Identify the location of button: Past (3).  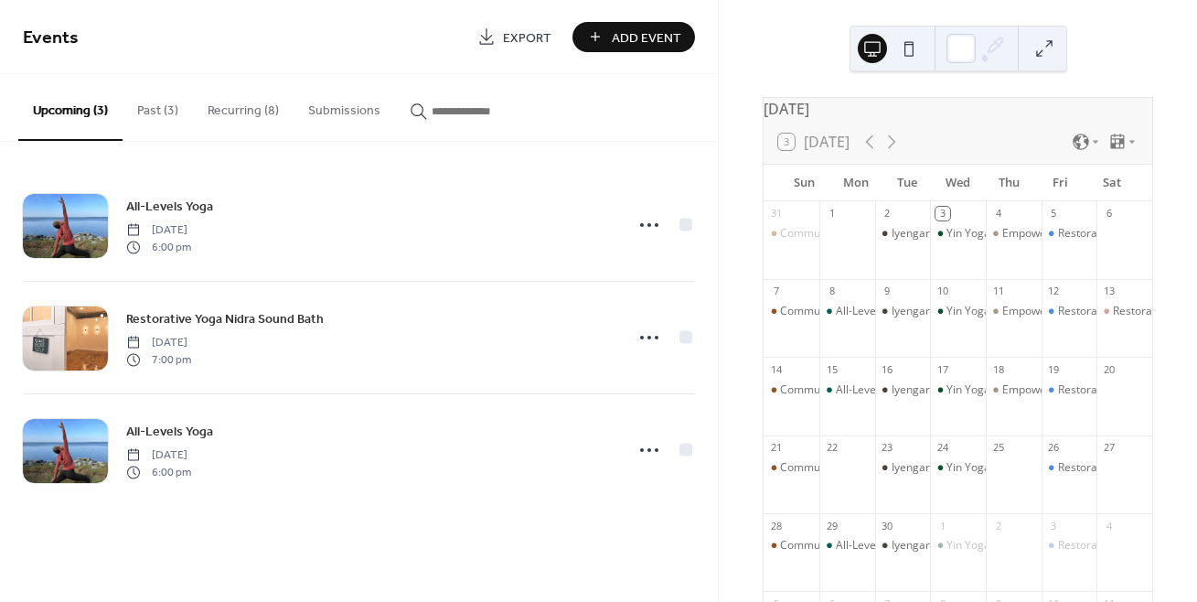
(157, 106).